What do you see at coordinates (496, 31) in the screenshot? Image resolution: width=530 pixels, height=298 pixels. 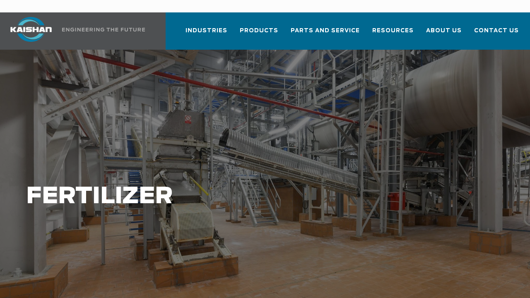 I see `span: Contact Us` at bounding box center [496, 31].